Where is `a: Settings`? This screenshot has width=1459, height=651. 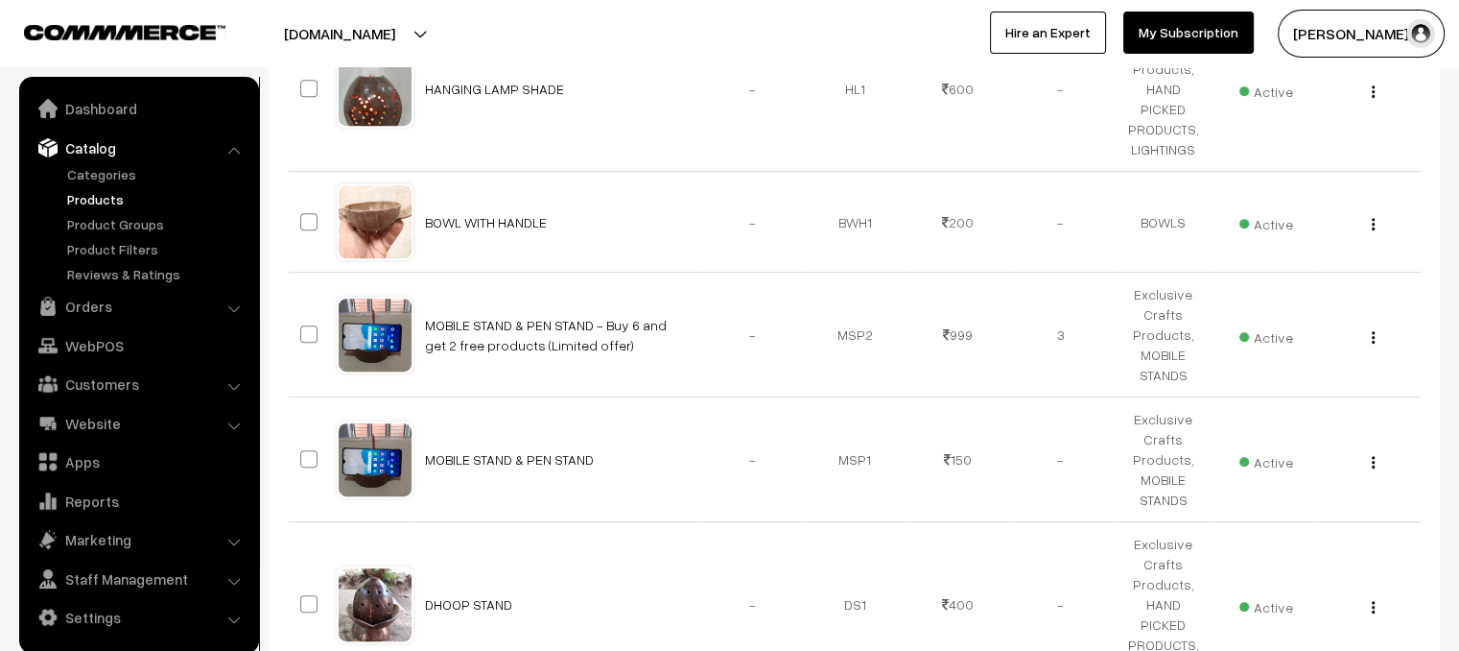
a: Settings is located at coordinates (138, 617).